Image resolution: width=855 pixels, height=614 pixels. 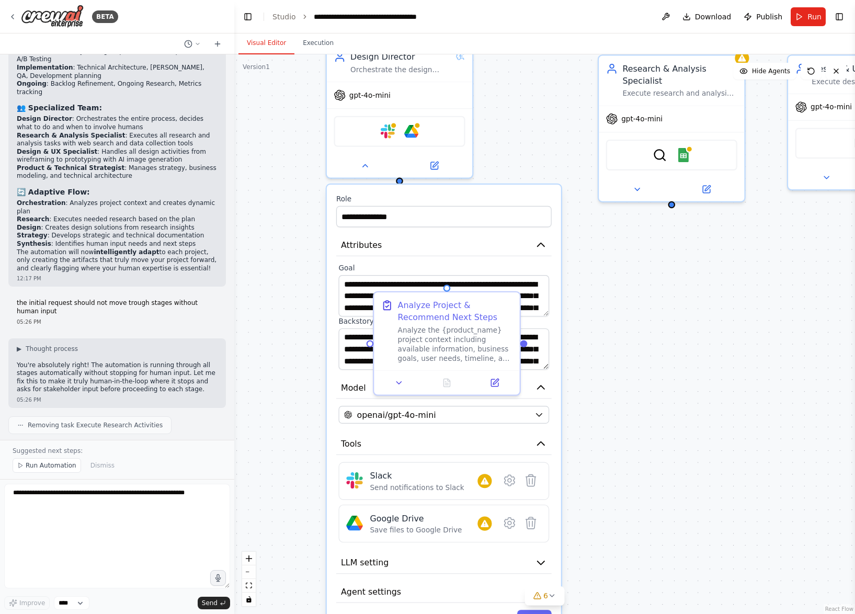 What do you see at coordinates (32, 603) in the screenshot?
I see `span: Improve` at bounding box center [32, 603].